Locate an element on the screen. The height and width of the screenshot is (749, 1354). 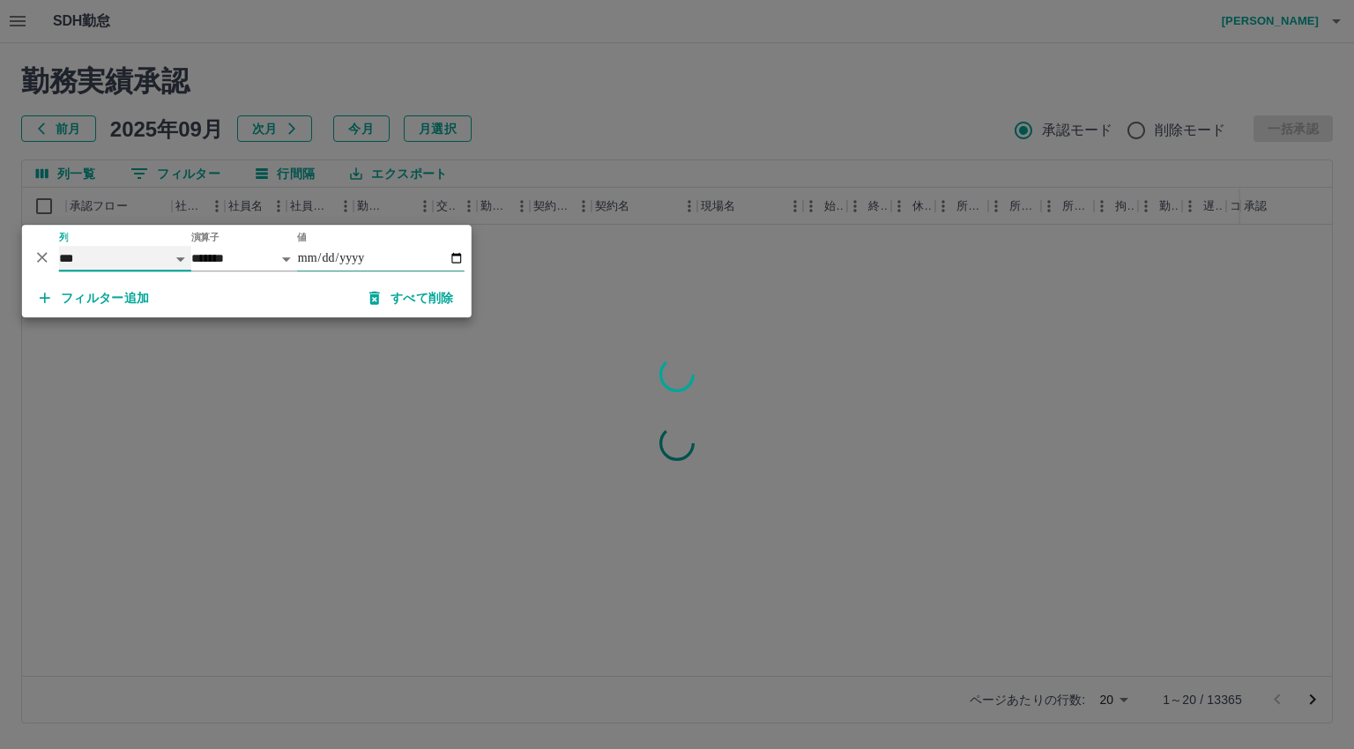
label: 演算子 is located at coordinates (205, 237).